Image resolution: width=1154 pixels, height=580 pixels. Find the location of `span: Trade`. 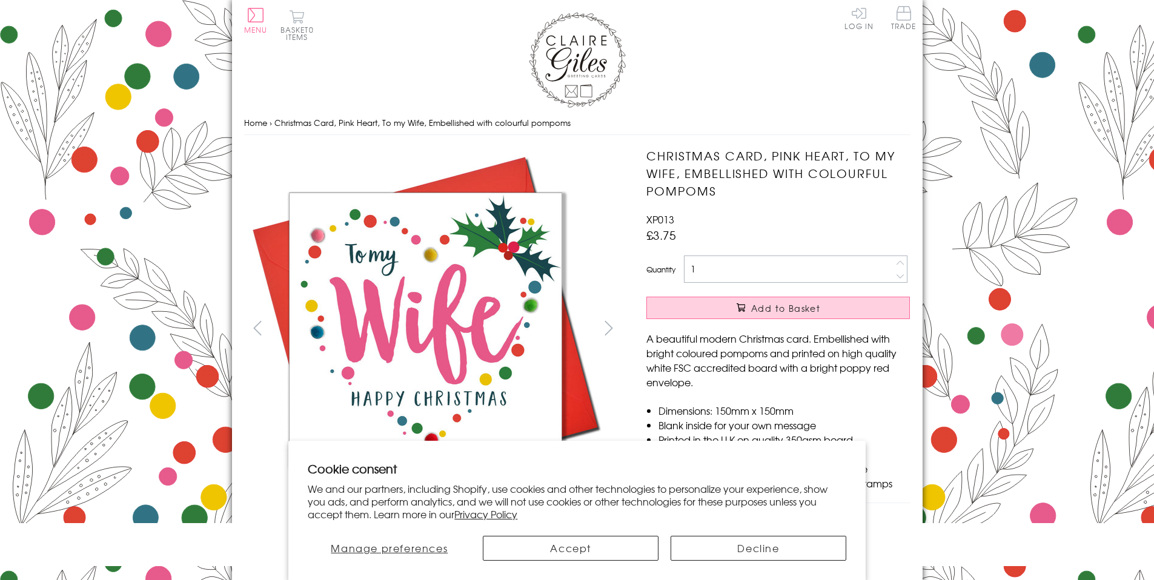

span: Trade is located at coordinates (904, 18).